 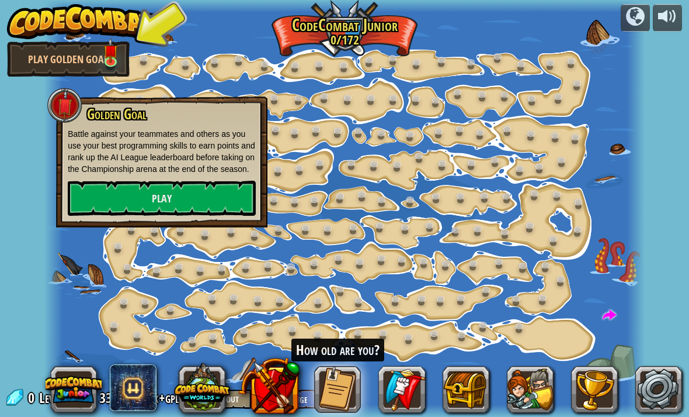 I want to click on span: Level, so click(x=51, y=397).